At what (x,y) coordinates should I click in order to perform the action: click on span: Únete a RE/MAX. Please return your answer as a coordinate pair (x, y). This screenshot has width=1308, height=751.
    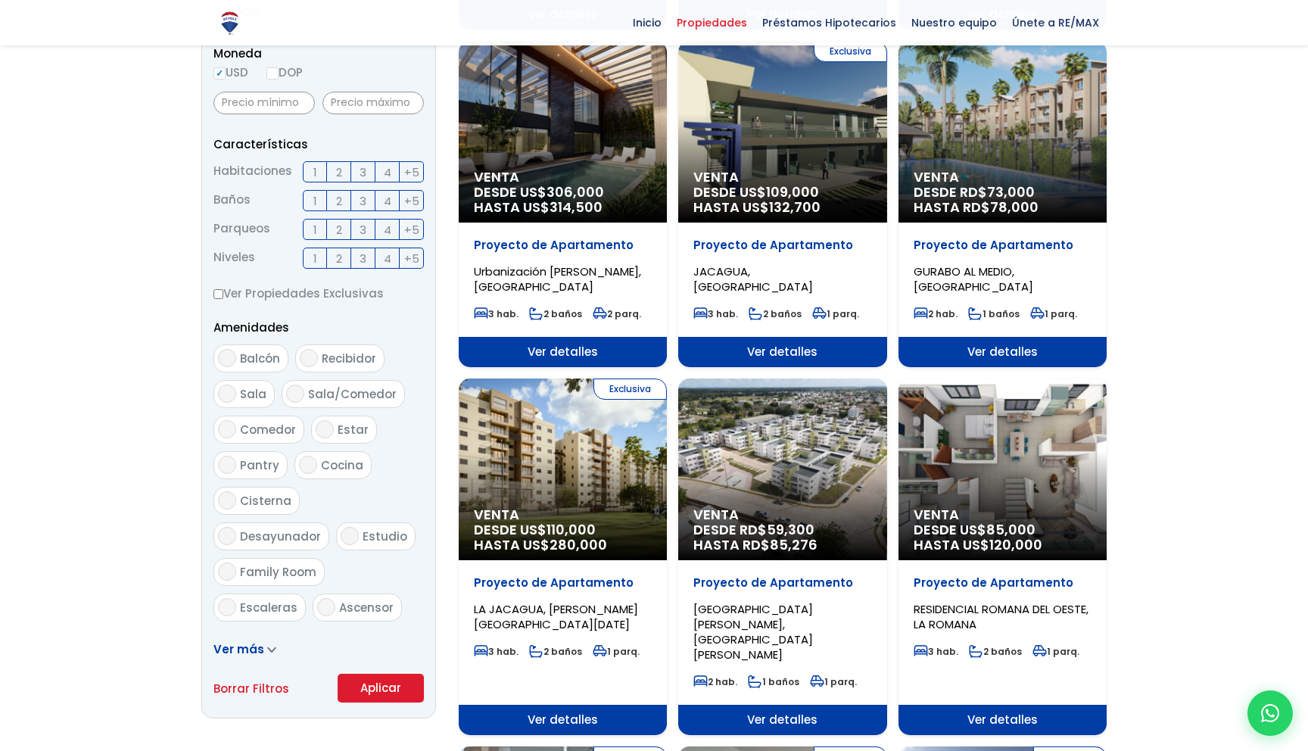
    Looking at the image, I should click on (1055, 23).